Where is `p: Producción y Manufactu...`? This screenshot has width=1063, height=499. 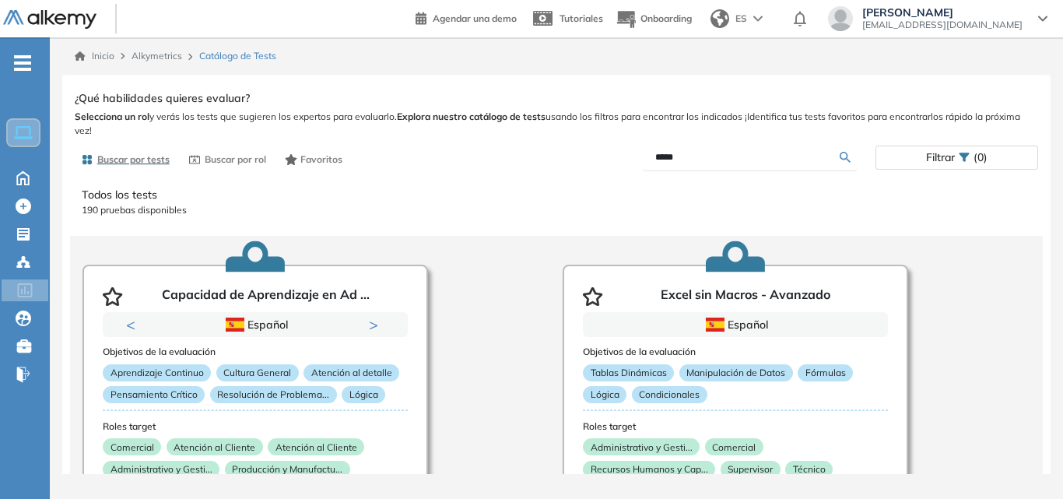 p: Producción y Manufactu... is located at coordinates (287, 469).